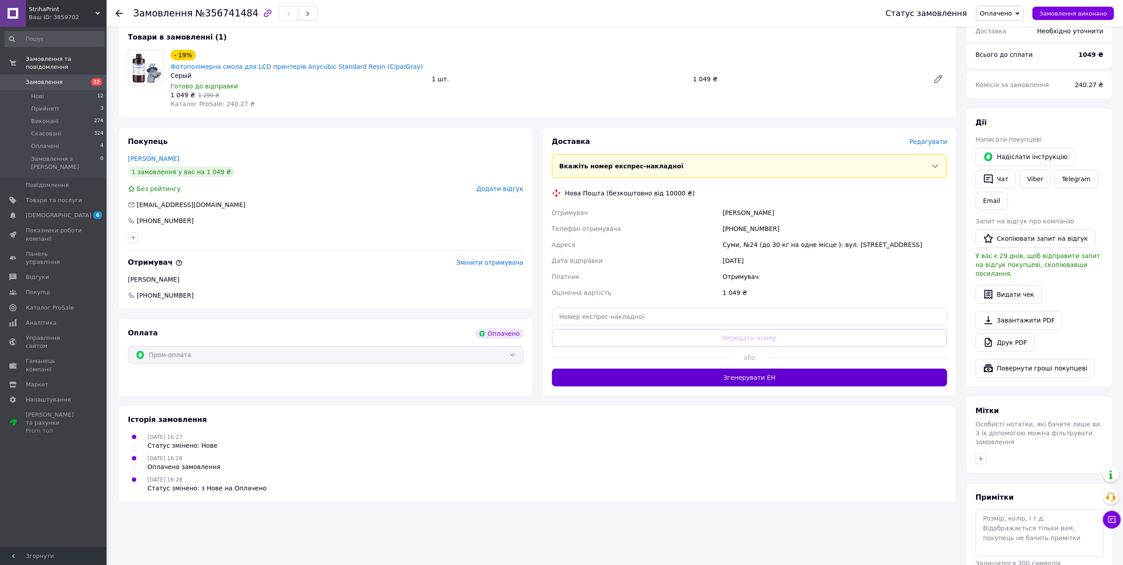 The image size is (1123, 565). What do you see at coordinates (54, 39) in the screenshot?
I see `input: Пошук` at bounding box center [54, 39].